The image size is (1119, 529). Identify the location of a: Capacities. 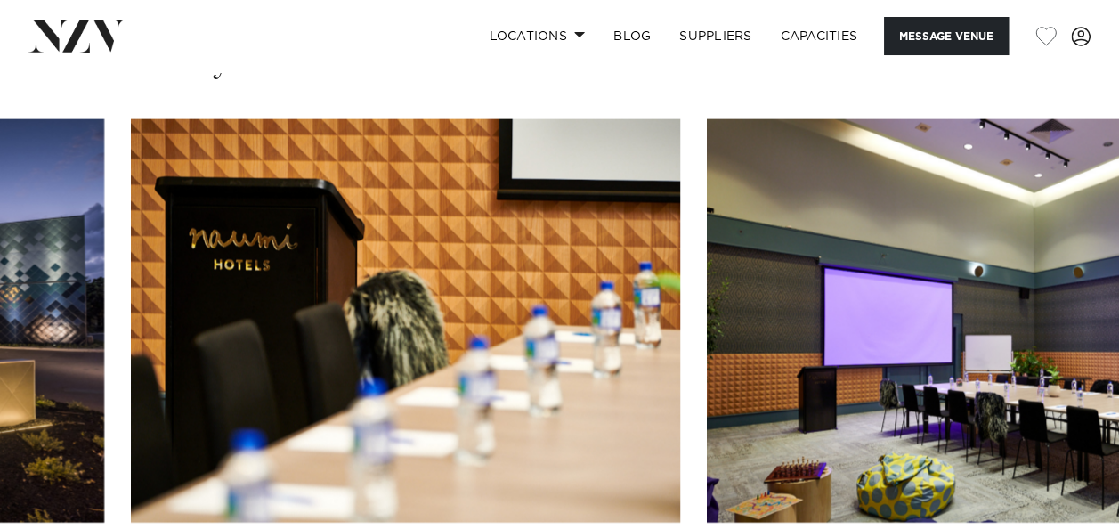
(819, 36).